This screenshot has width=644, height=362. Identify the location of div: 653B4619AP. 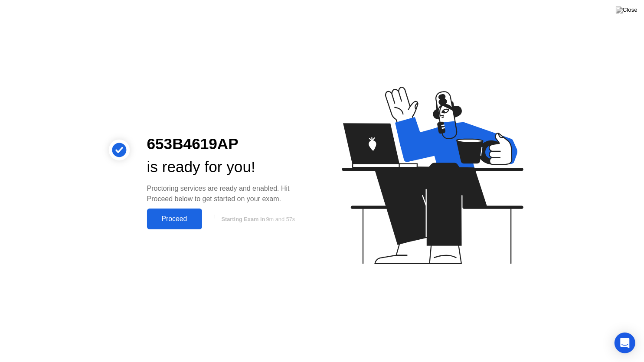
(228, 144).